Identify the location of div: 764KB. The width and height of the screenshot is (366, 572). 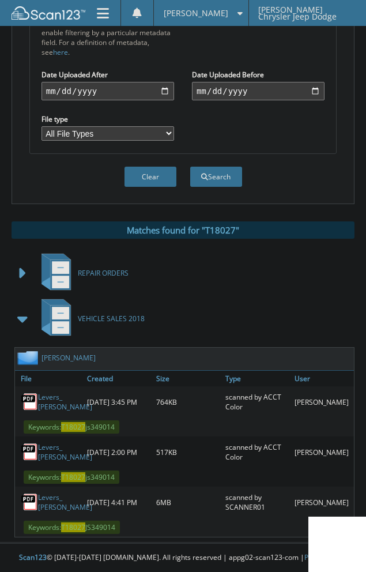
(188, 402).